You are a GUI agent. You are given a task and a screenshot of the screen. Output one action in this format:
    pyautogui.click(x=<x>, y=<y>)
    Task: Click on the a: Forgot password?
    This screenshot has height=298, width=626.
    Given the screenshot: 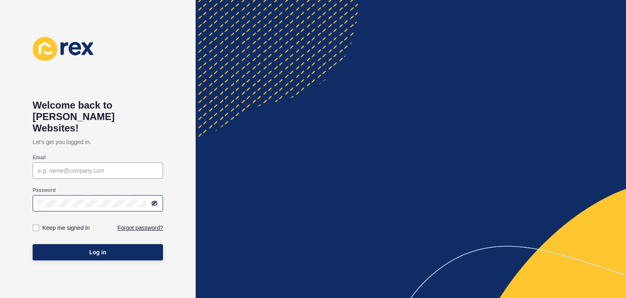 What is the action you would take?
    pyautogui.click(x=140, y=228)
    